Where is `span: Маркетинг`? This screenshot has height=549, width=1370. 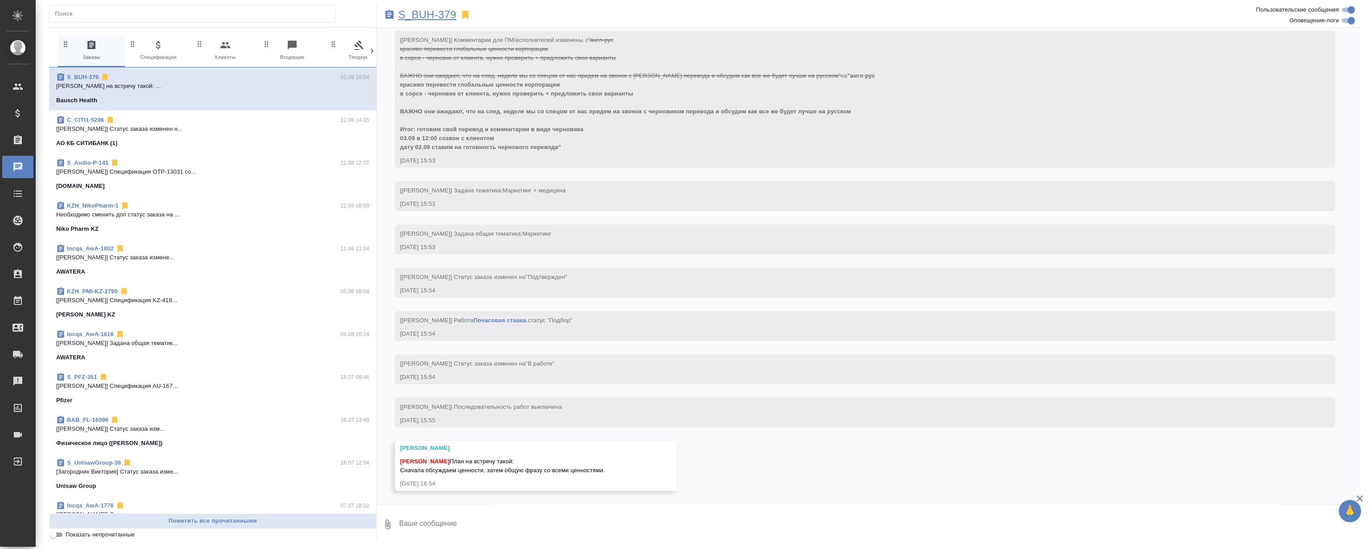
span: Маркетинг is located at coordinates (537, 233).